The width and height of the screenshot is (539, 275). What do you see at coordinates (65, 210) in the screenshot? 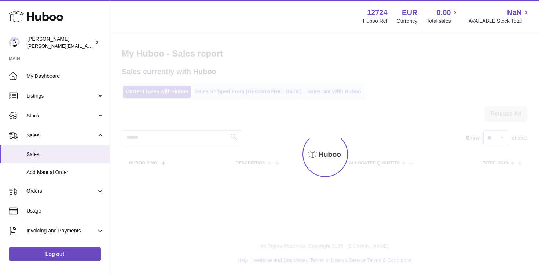
I see `span: Usage` at bounding box center [65, 210].